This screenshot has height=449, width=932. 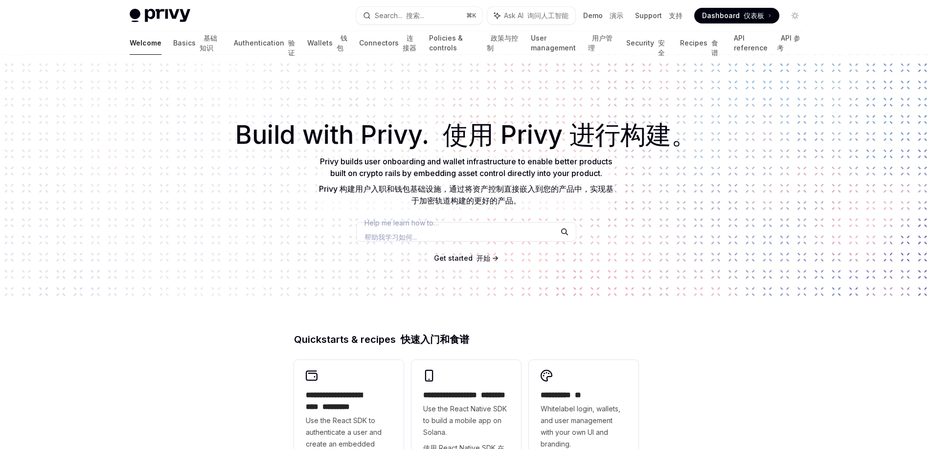 I want to click on font: 用户管理, so click(x=600, y=43).